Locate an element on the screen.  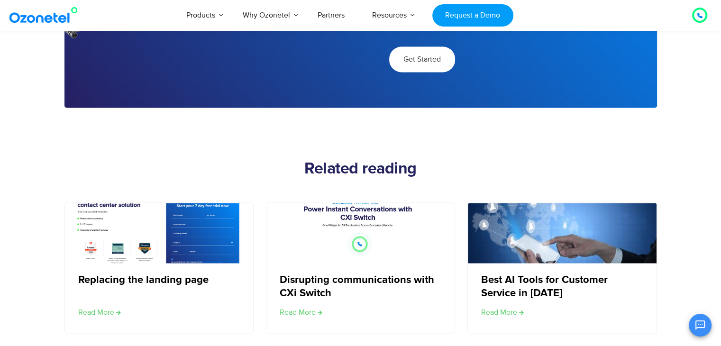
span: Get Started is located at coordinates (422, 59).